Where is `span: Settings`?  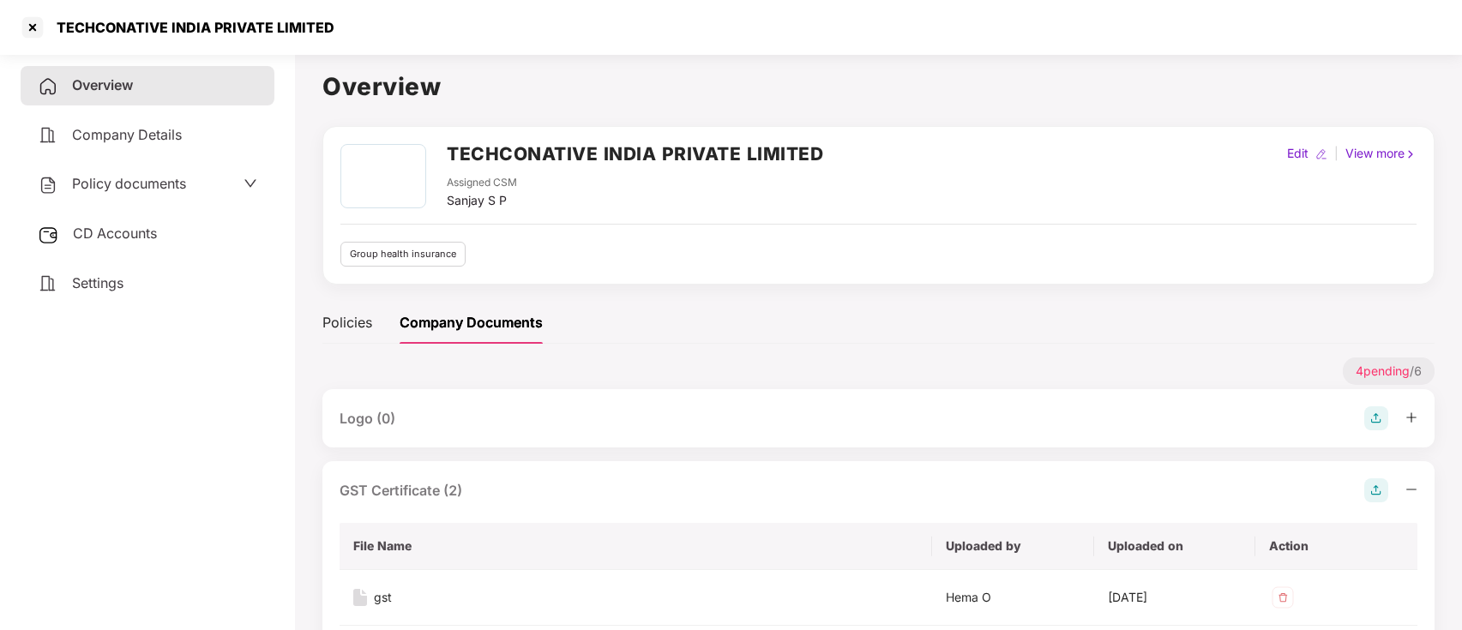 span: Settings is located at coordinates (98, 283).